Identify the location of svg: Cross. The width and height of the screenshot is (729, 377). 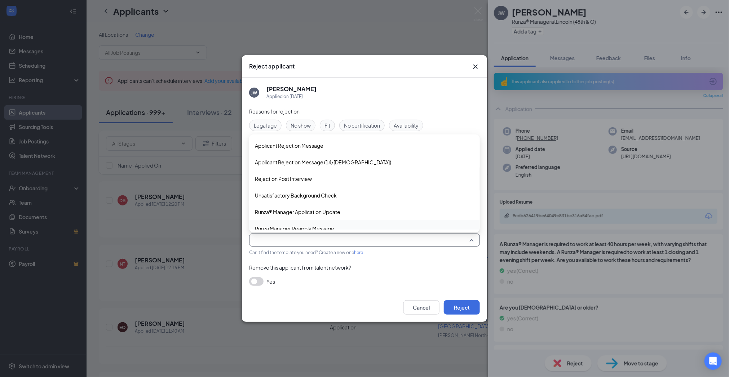
(475, 67).